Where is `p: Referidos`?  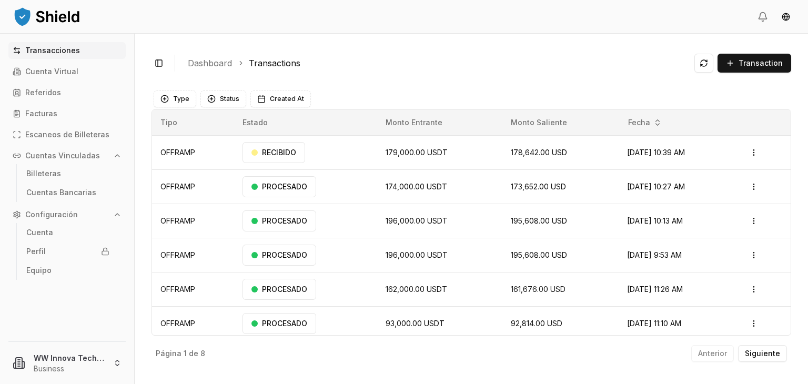 p: Referidos is located at coordinates (43, 93).